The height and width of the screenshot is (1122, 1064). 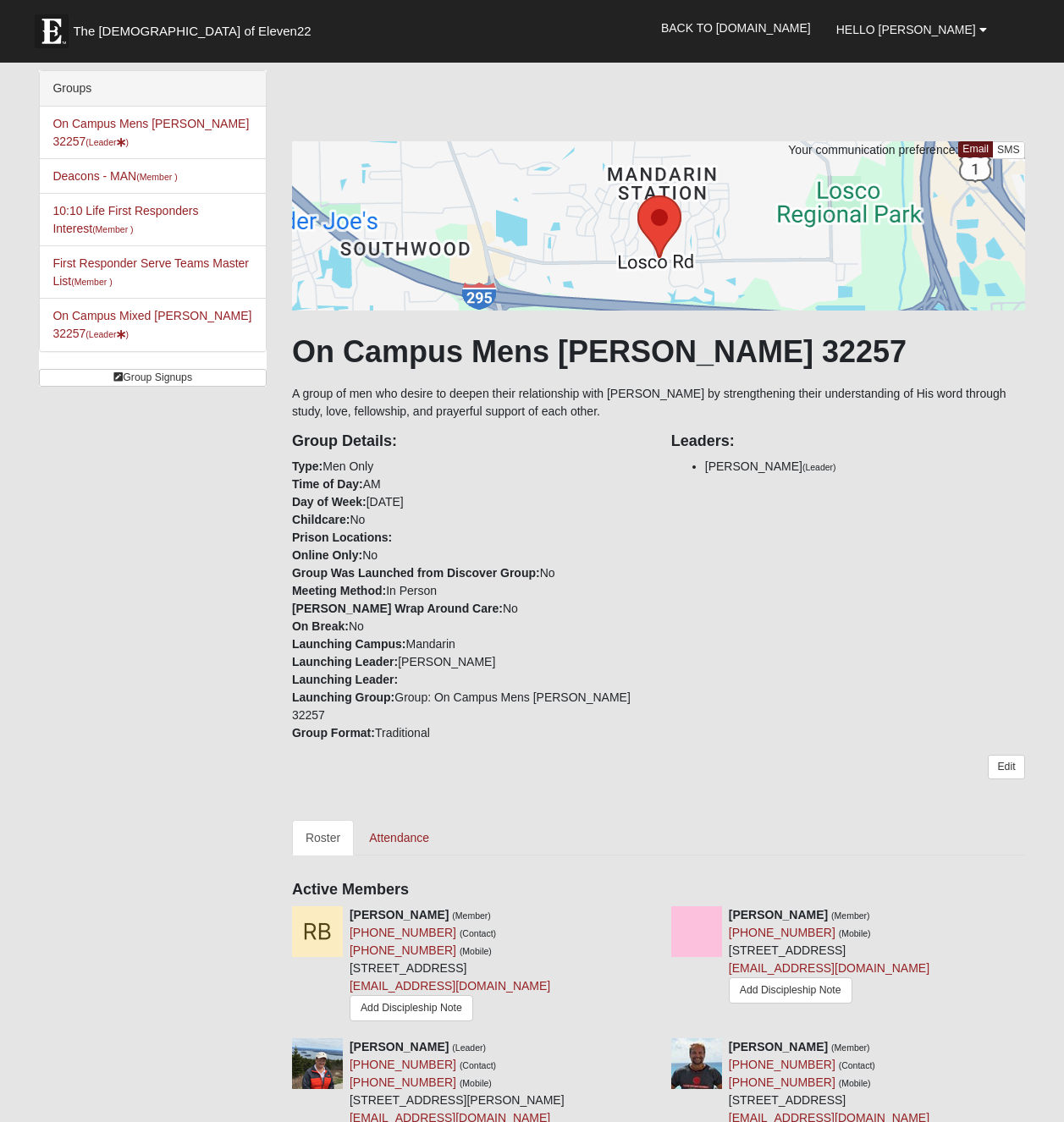 What do you see at coordinates (308, 466) in the screenshot?
I see `strong: Type:` at bounding box center [308, 466].